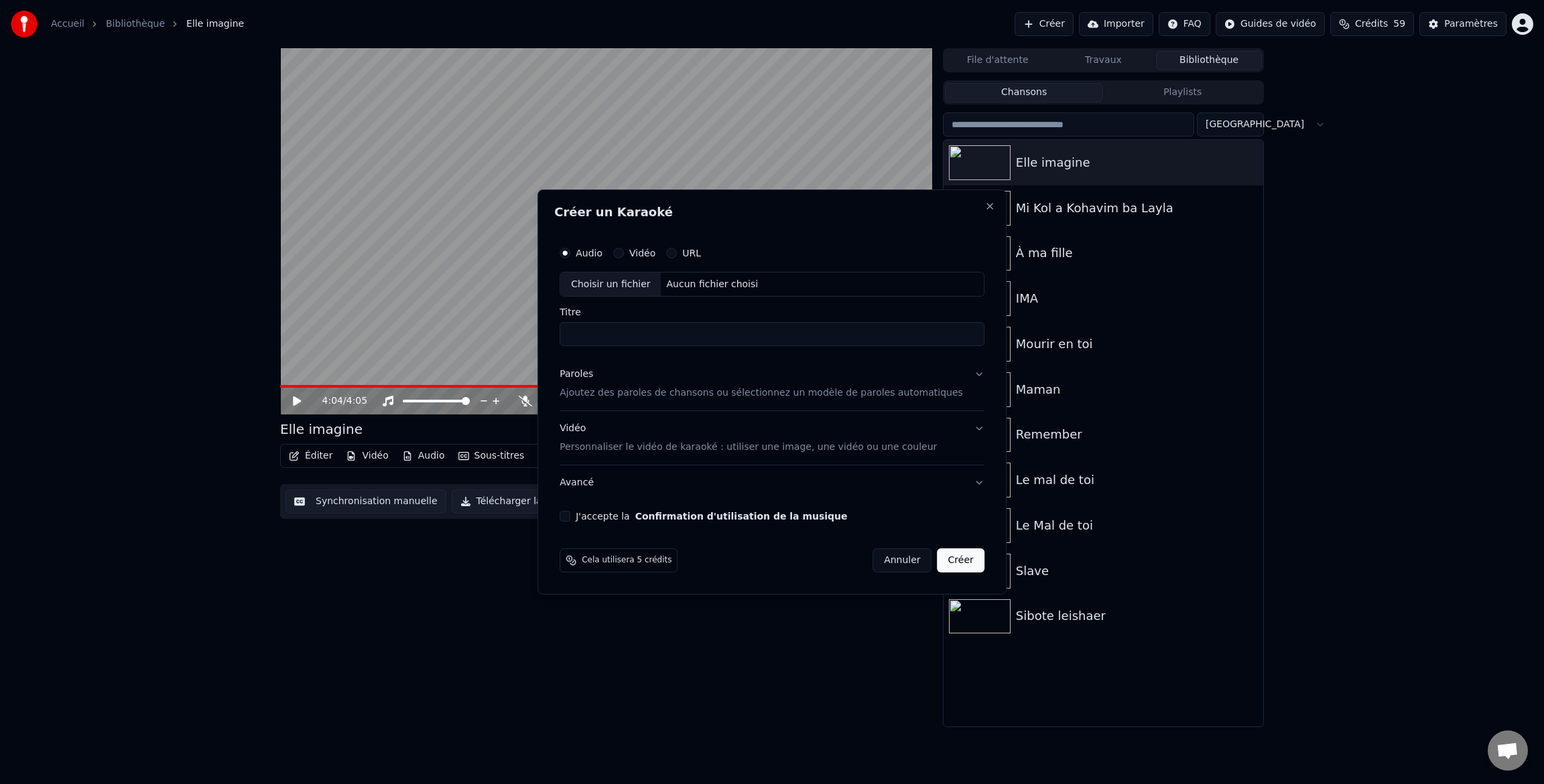  I want to click on p: Ajoutez des paroles de chansons ou sélectionnez un modèle de paroles automatiques, so click(762, 394).